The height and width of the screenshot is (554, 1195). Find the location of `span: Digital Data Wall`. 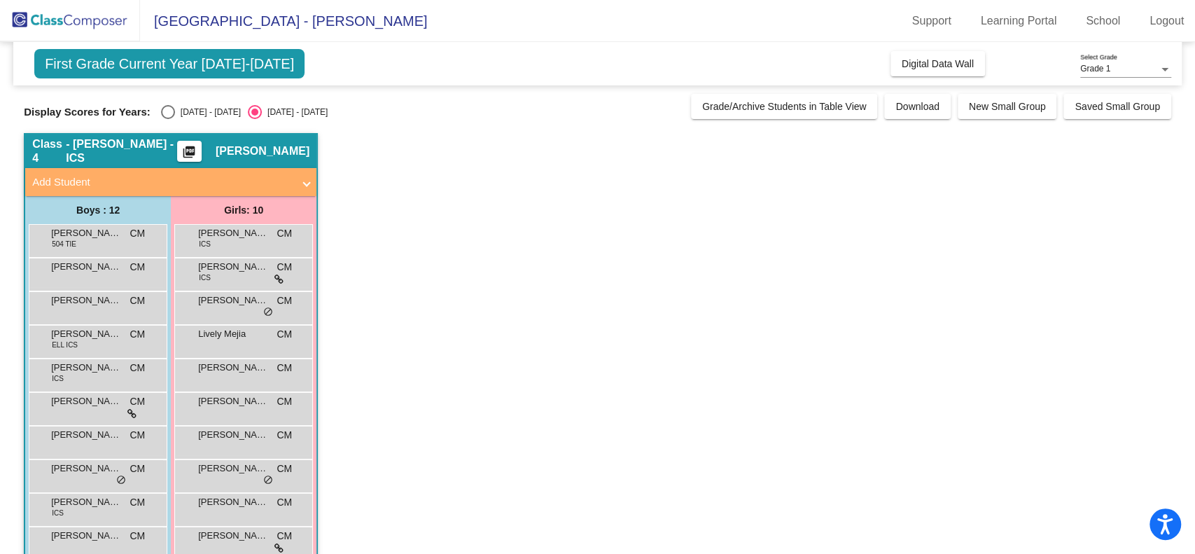

span: Digital Data Wall is located at coordinates (938, 64).